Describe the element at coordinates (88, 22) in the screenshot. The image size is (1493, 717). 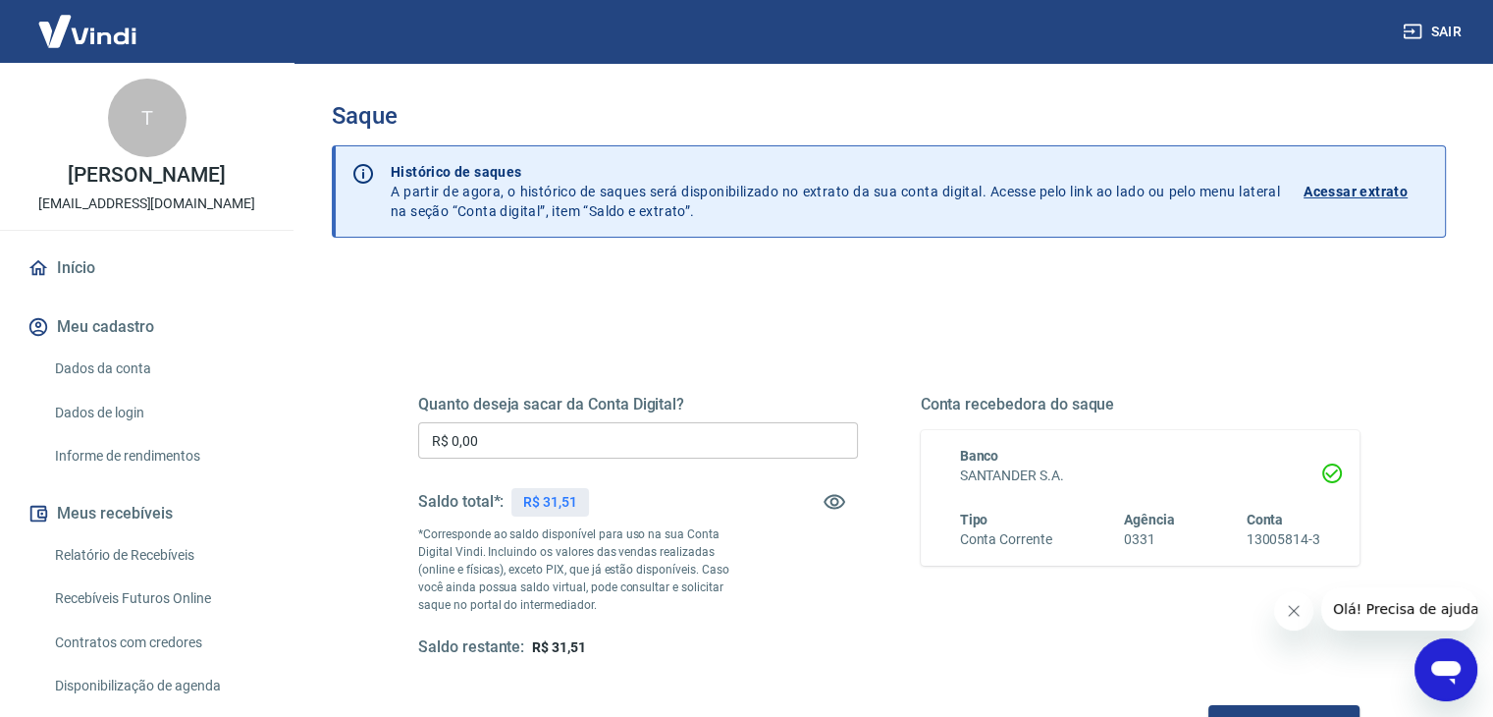
I see `span: Olá! Precisa de ajuda?` at that location.